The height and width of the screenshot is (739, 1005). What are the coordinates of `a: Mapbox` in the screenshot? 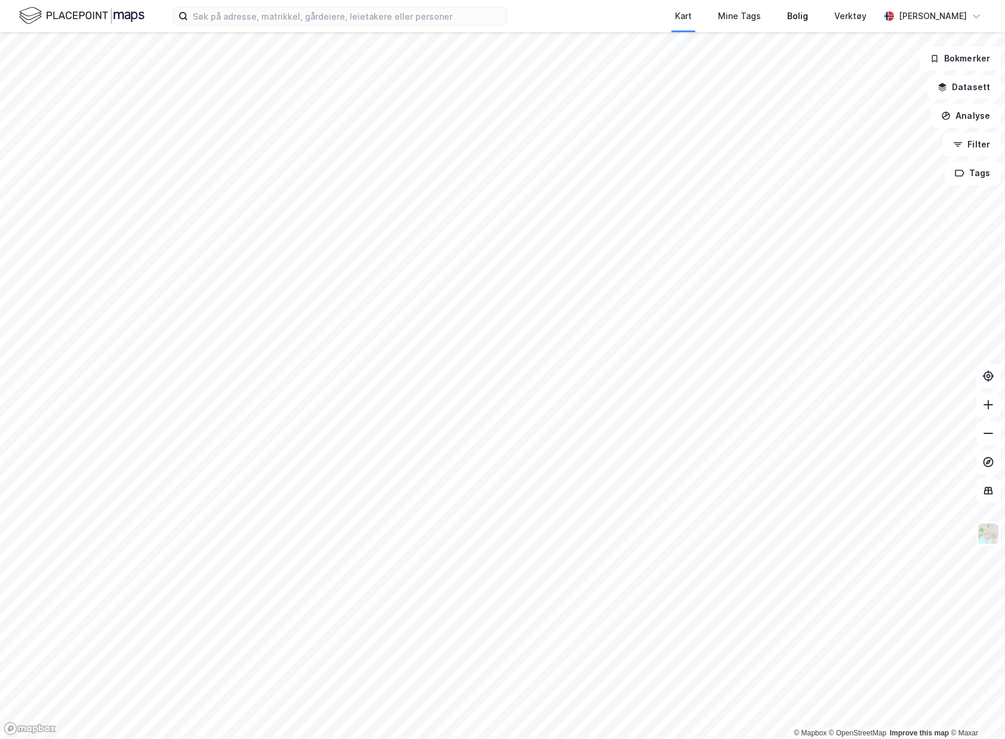 It's located at (810, 733).